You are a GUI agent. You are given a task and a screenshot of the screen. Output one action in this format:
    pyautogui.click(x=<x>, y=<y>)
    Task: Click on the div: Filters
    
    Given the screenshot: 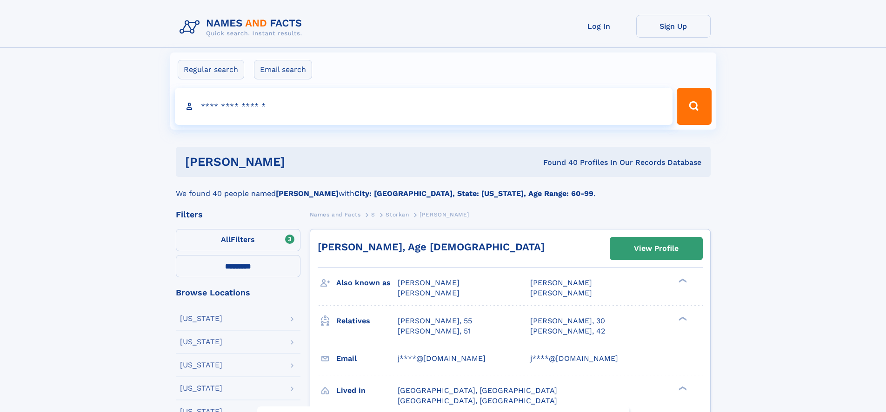 What is the action you would take?
    pyautogui.click(x=238, y=215)
    